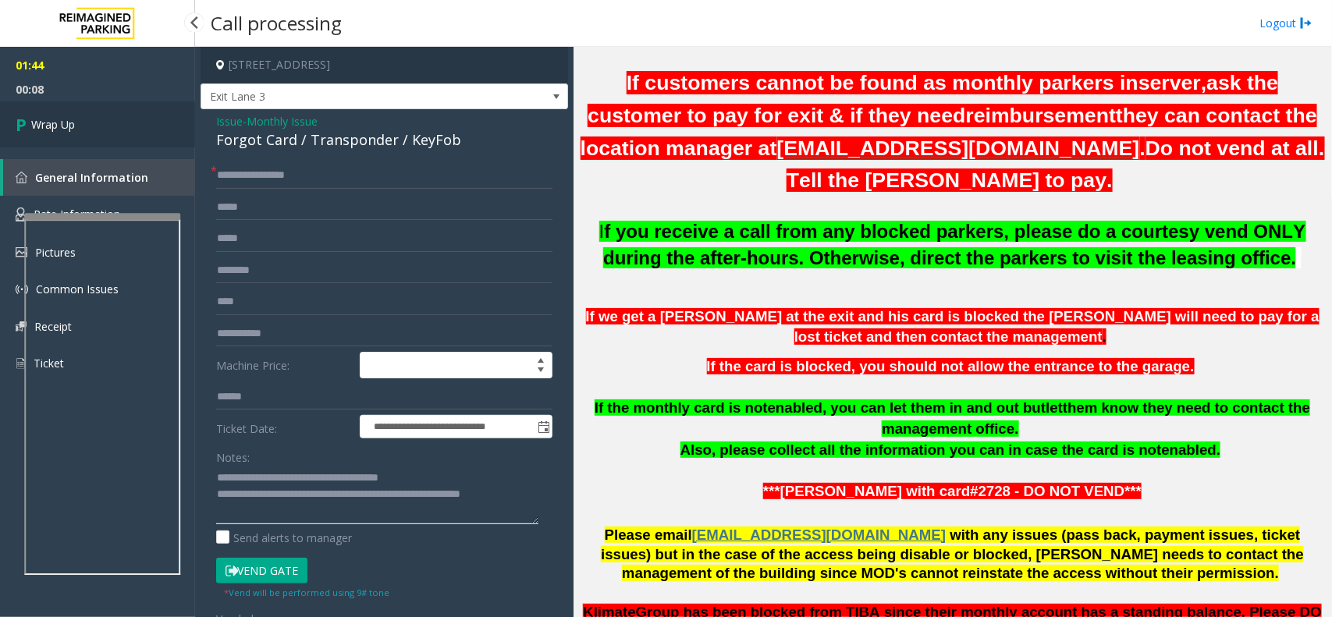 Image resolution: width=1332 pixels, height=617 pixels. Describe the element at coordinates (921, 449) in the screenshot. I see `span: Also, please collect all the information you can in case the card is not` at that location.